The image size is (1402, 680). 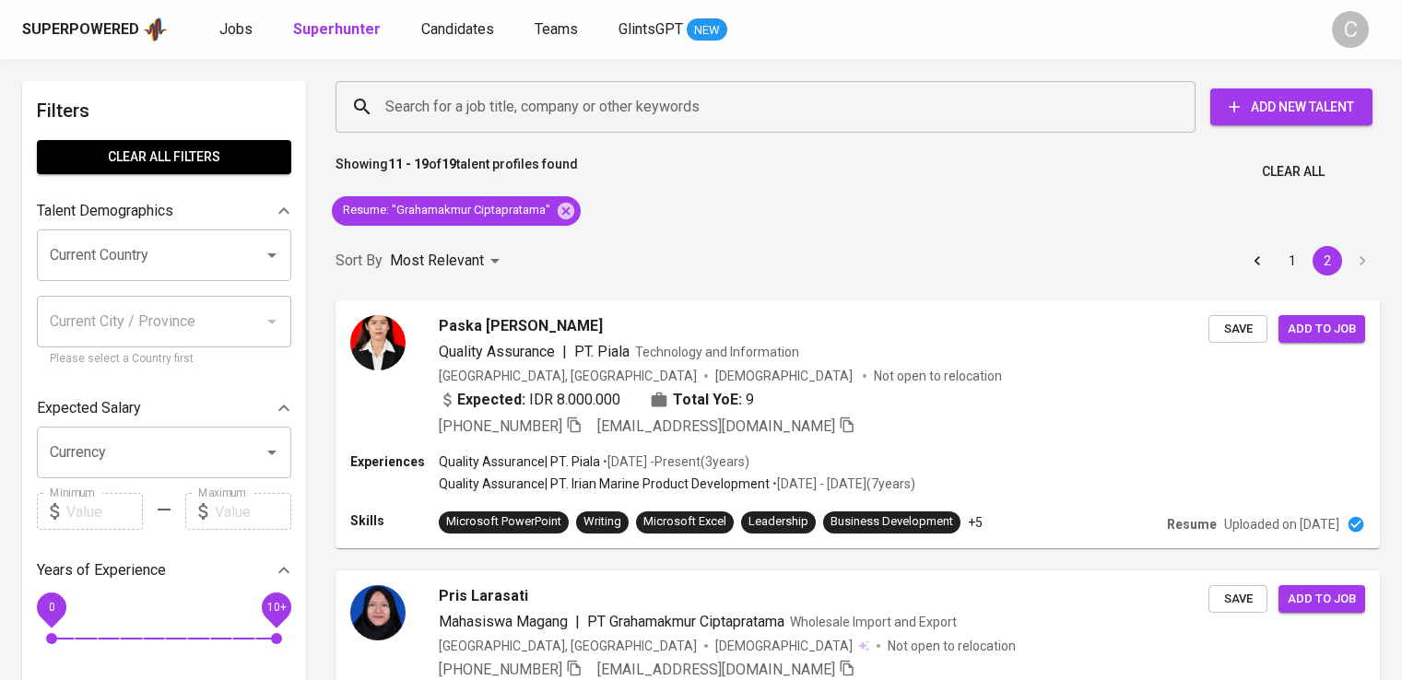 I want to click on div: Business Development, so click(x=891, y=522).